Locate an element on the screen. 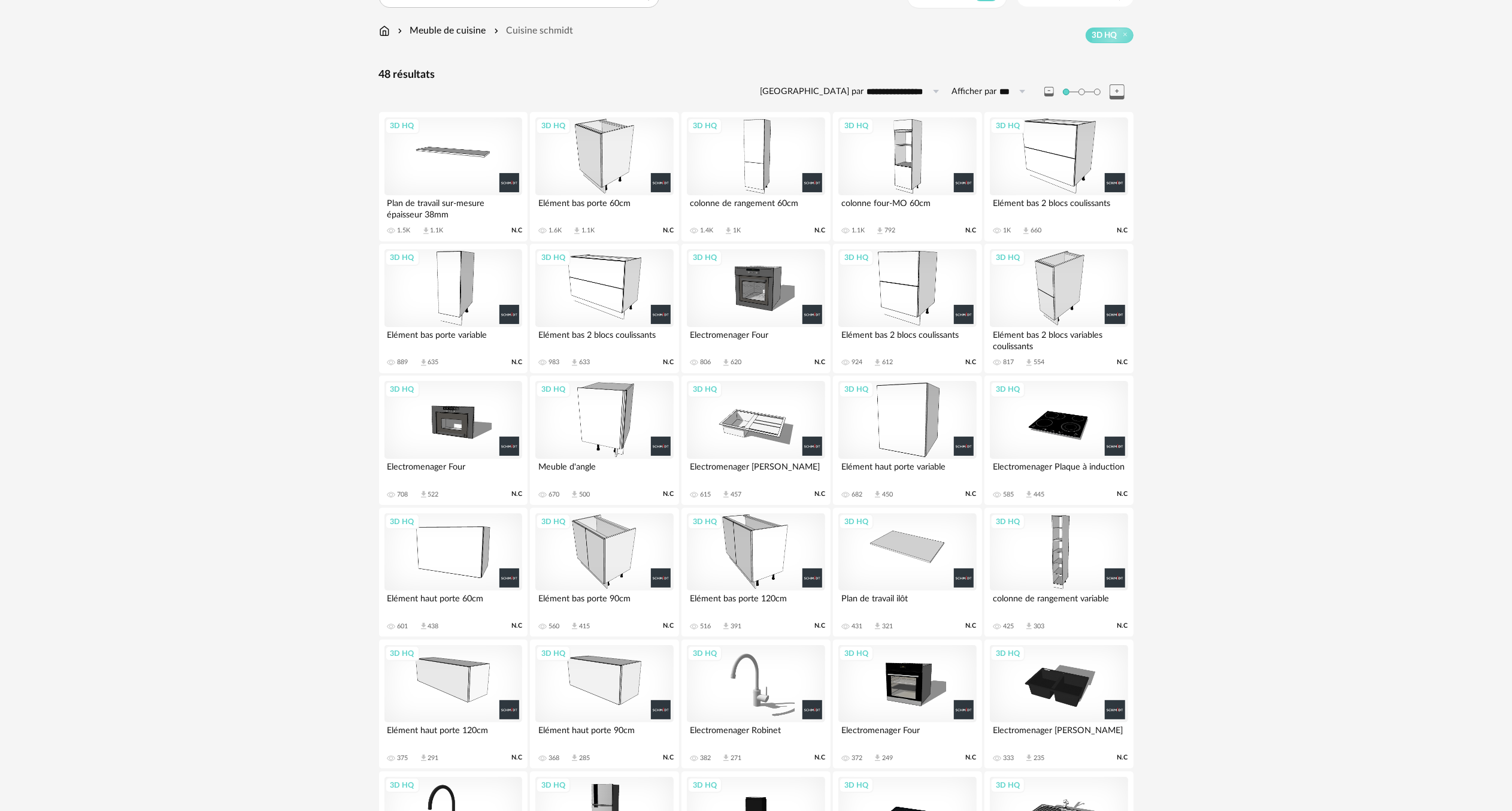 The width and height of the screenshot is (1512, 811). div: 438 is located at coordinates (434, 626).